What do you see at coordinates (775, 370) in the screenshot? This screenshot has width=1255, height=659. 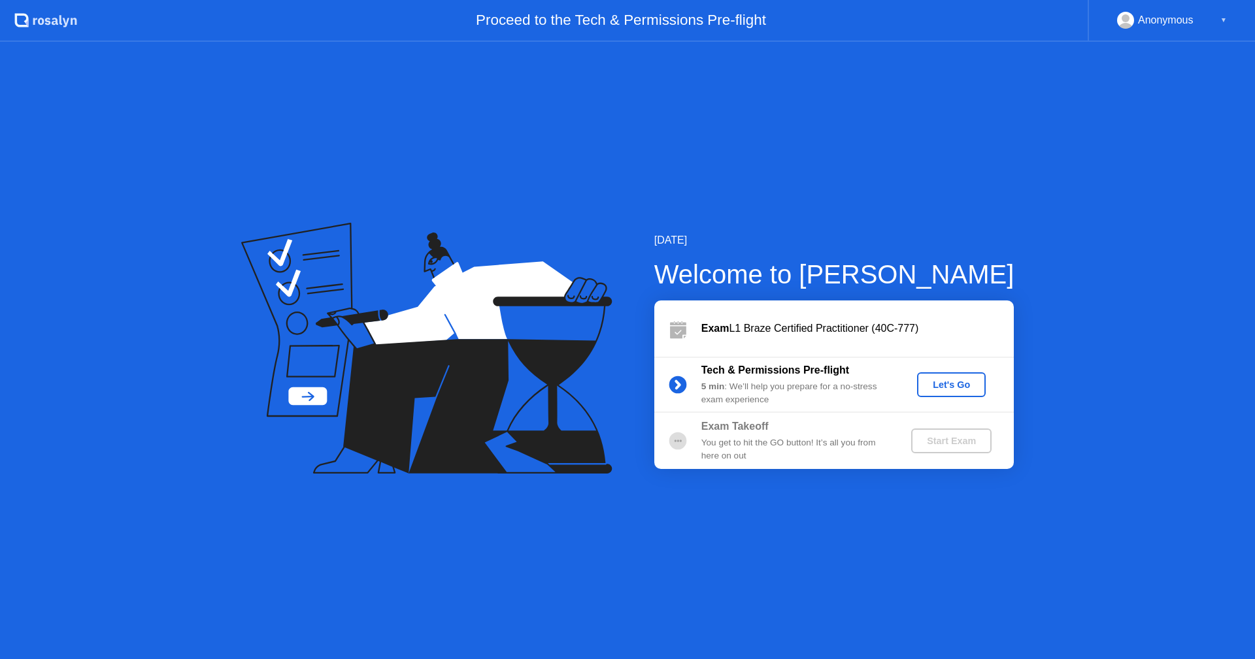 I see `b: Tech & Permissions Pre-flight` at bounding box center [775, 370].